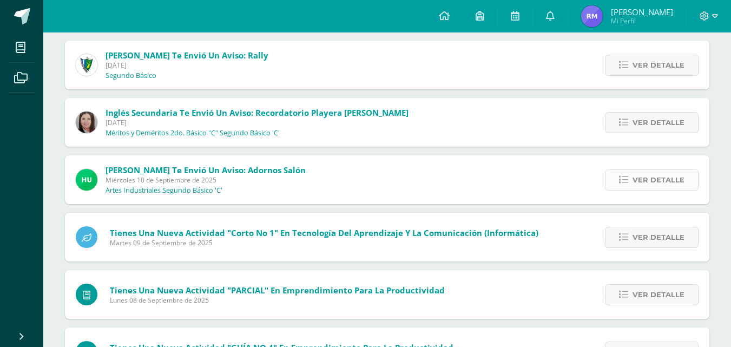 This screenshot has width=731, height=347. I want to click on img: 7c13cc226d4004e41d066015556fb6a9.png, so click(592, 16).